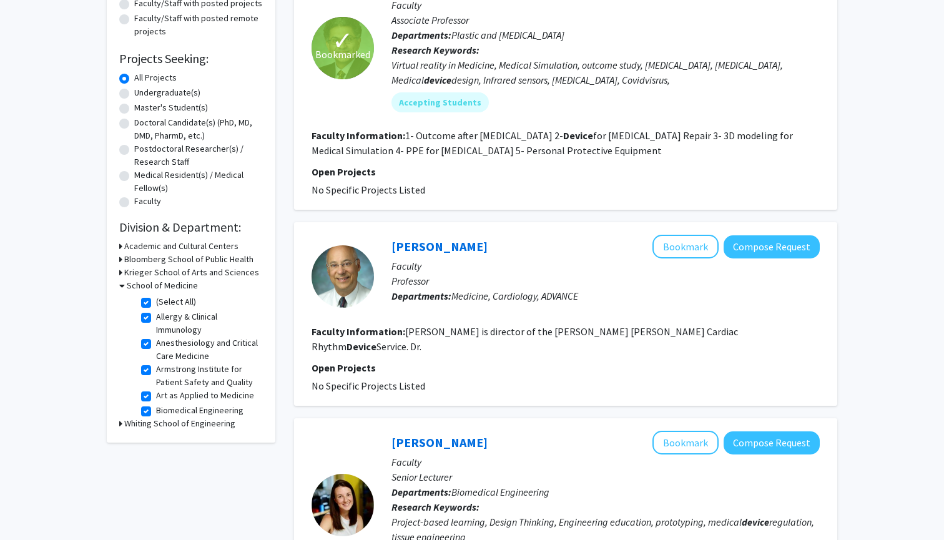 Image resolution: width=944 pixels, height=540 pixels. I want to click on button: Add Elizabeth Logsdon to Bookmarks, so click(685, 443).